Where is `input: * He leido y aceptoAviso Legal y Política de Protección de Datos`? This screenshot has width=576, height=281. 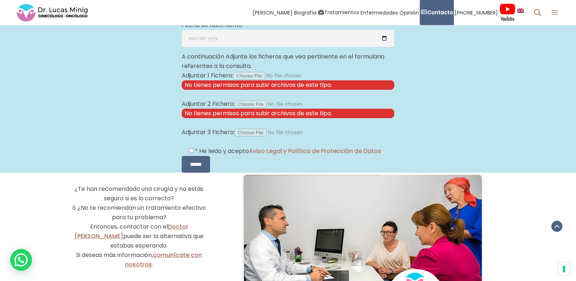 input: * He leido y aceptoAviso Legal y Política de Protección de Datos is located at coordinates (191, 151).